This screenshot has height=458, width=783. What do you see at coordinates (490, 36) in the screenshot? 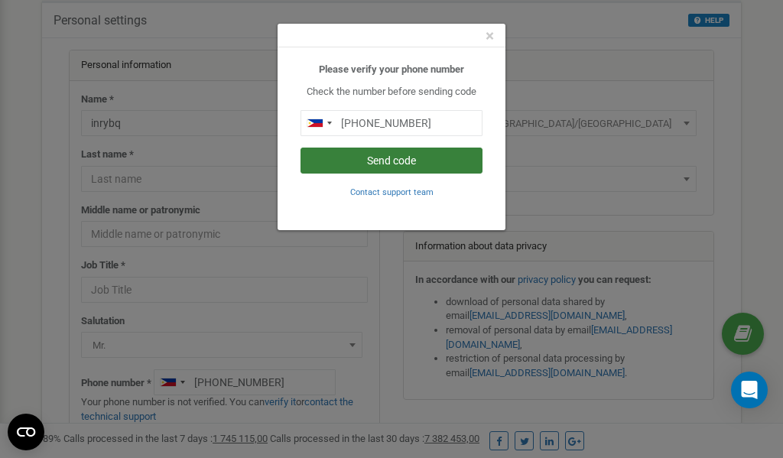
I see `button: Close` at bounding box center [490, 36].